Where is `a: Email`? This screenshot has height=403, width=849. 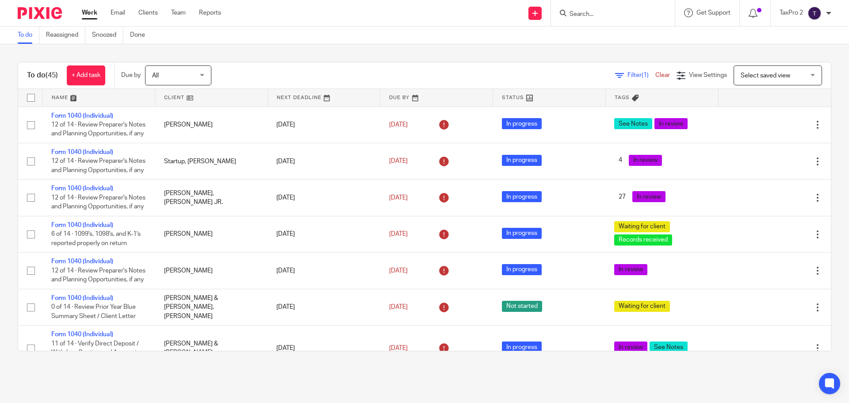
a: Email is located at coordinates (118, 13).